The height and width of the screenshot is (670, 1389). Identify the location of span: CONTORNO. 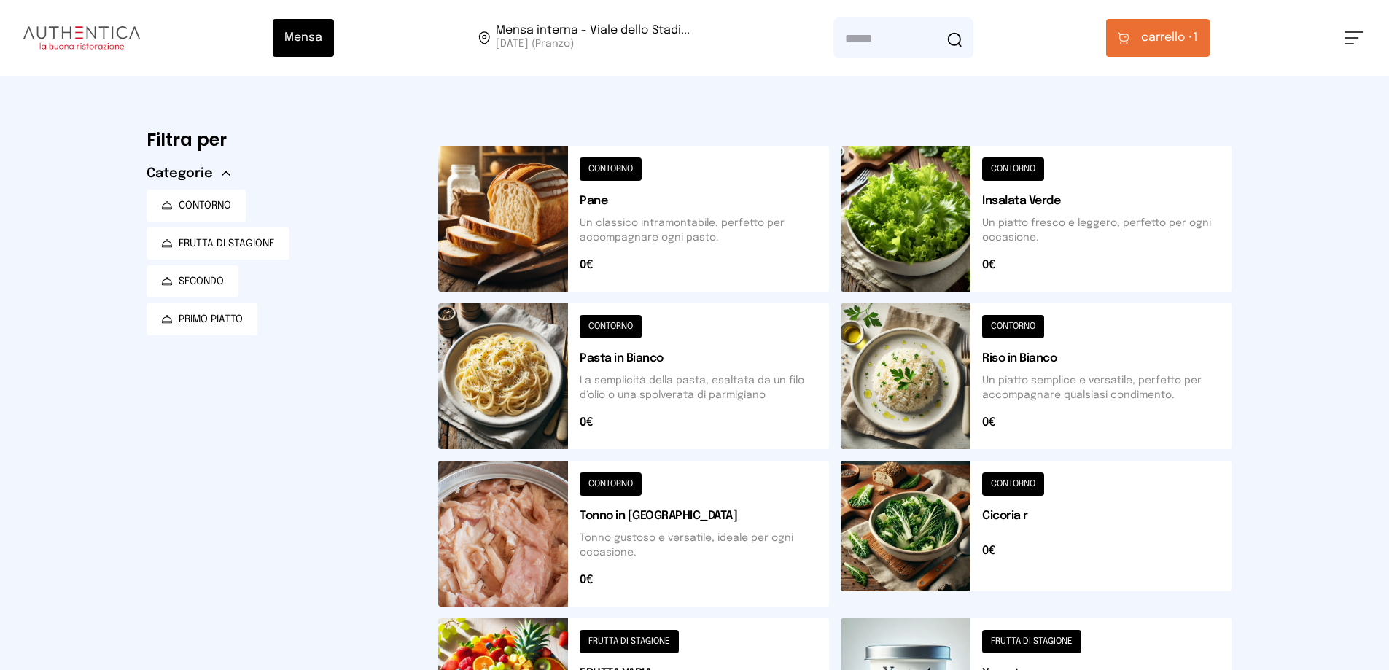
(205, 206).